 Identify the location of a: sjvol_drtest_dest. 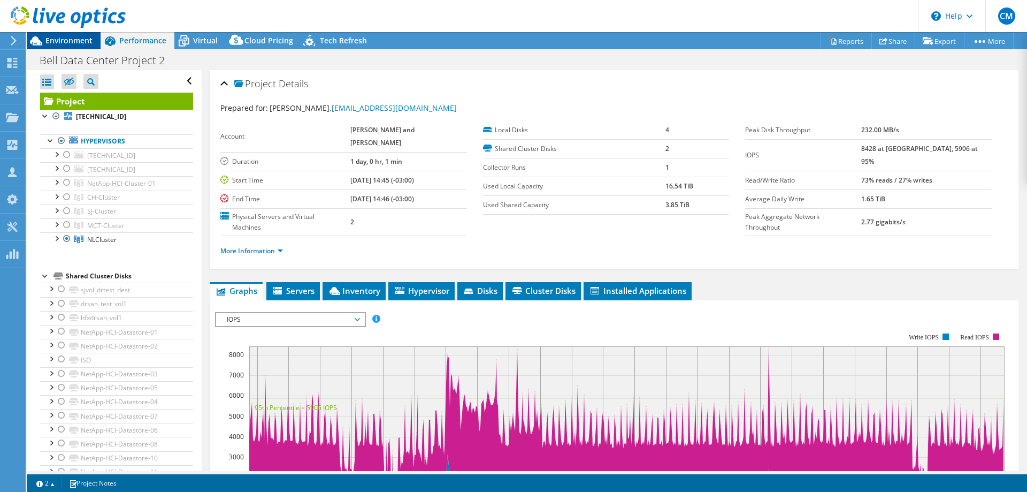
(117, 289).